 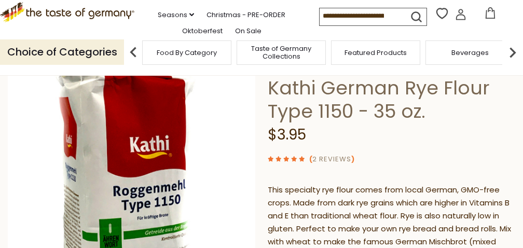 What do you see at coordinates (202, 31) in the screenshot?
I see `a: Oktoberfest` at bounding box center [202, 31].